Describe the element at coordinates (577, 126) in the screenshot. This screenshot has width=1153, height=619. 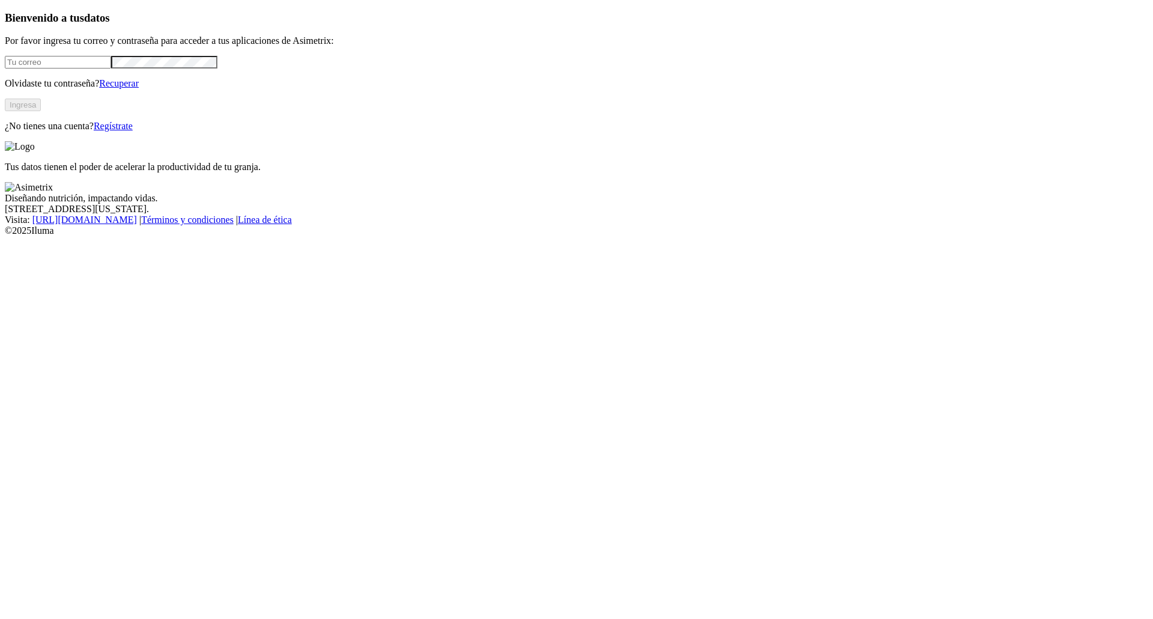
I see `p: ¿No tienes una cuenta?` at that location.